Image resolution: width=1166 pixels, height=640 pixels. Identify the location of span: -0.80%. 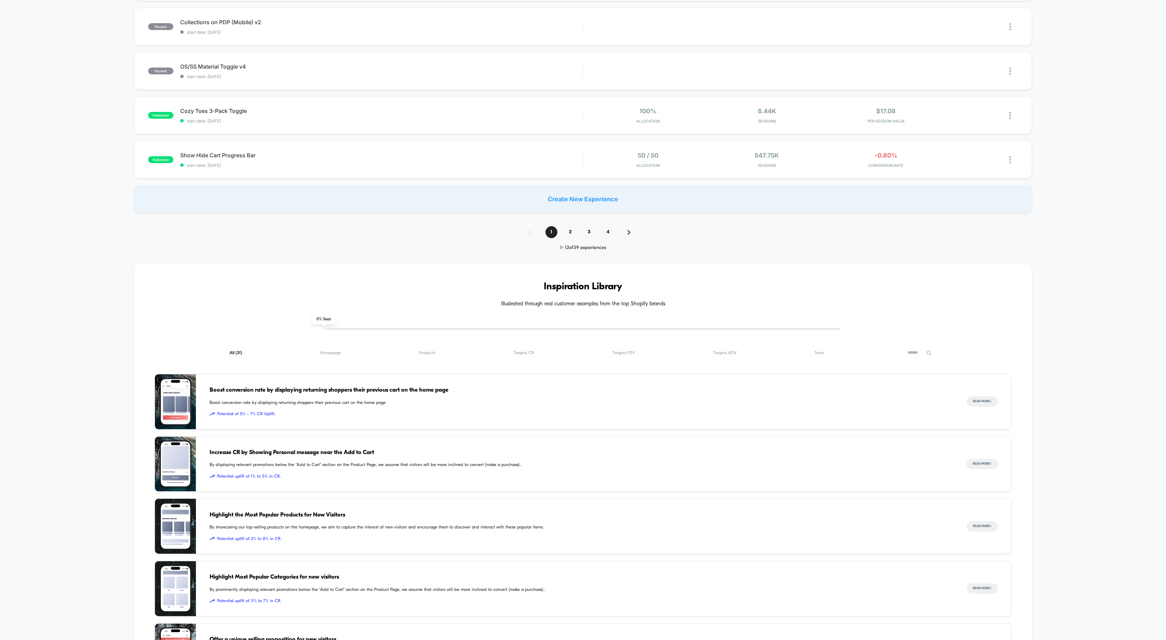
(886, 155).